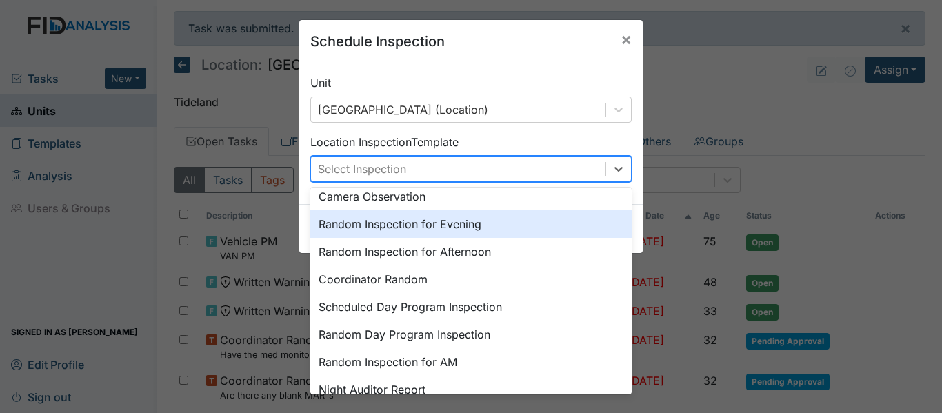 The height and width of the screenshot is (413, 942). Describe the element at coordinates (471, 279) in the screenshot. I see `div: Coordinator Random` at that location.